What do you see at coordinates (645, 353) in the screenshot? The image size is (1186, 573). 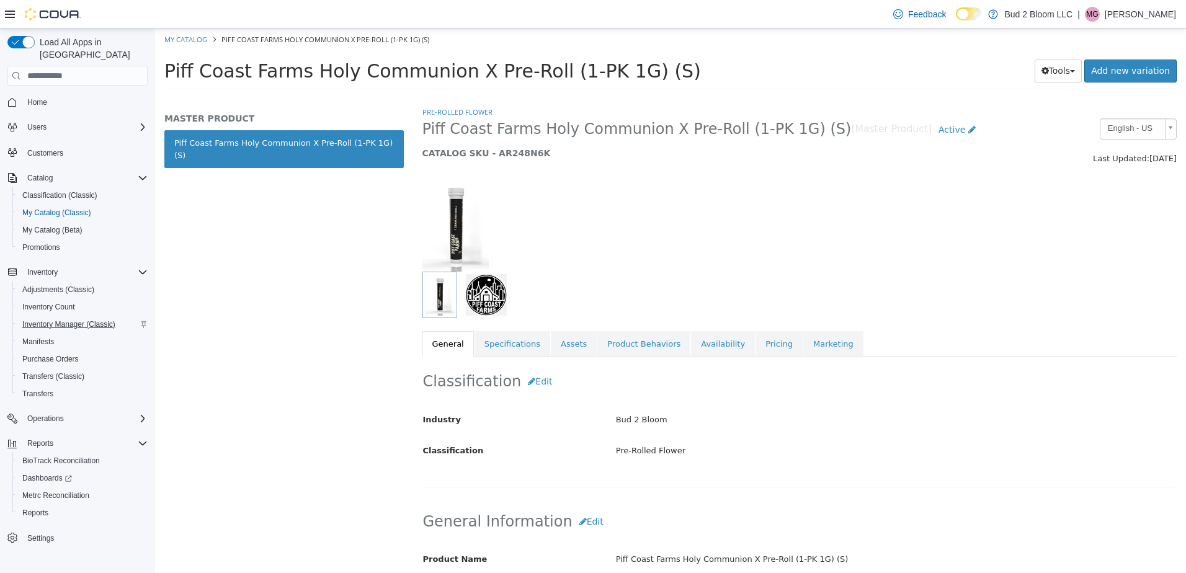 I see `h2: Classification` at bounding box center [645, 353].